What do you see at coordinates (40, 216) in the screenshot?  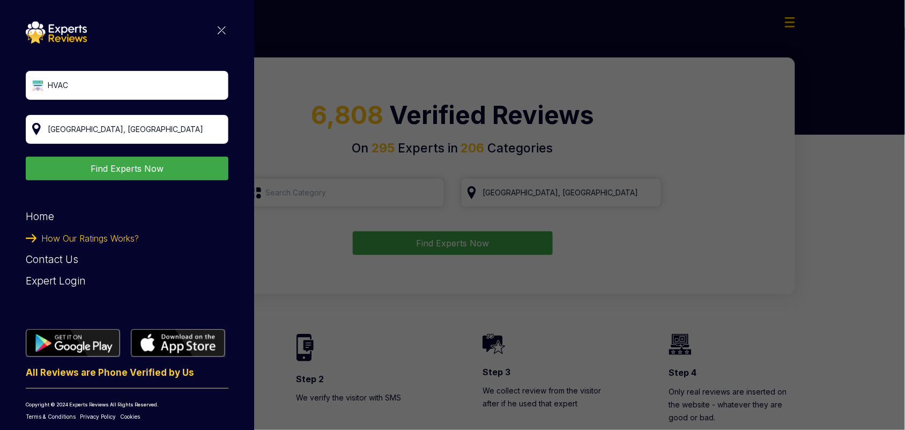 I see `a: Home` at bounding box center [40, 216].